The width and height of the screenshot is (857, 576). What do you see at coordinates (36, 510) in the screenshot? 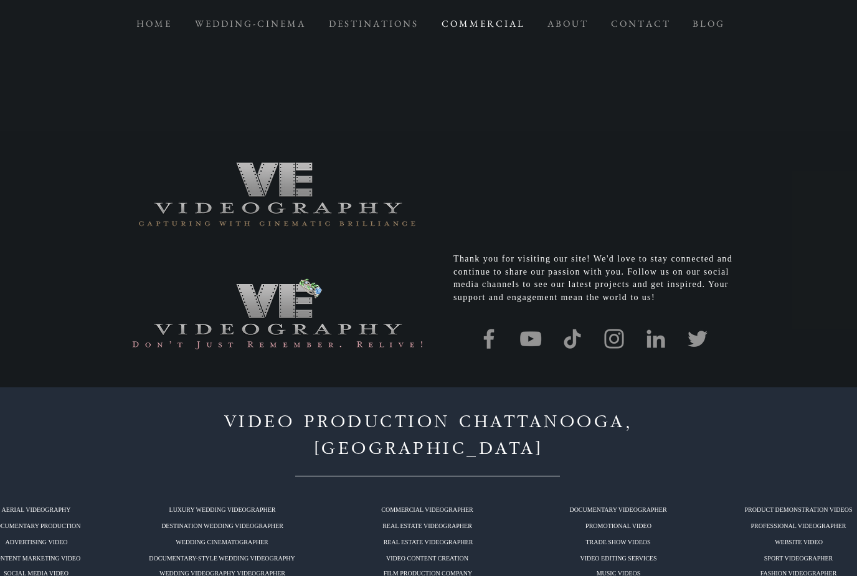
I see `span: AERIAL VIDEOGRAPHY` at bounding box center [36, 510].